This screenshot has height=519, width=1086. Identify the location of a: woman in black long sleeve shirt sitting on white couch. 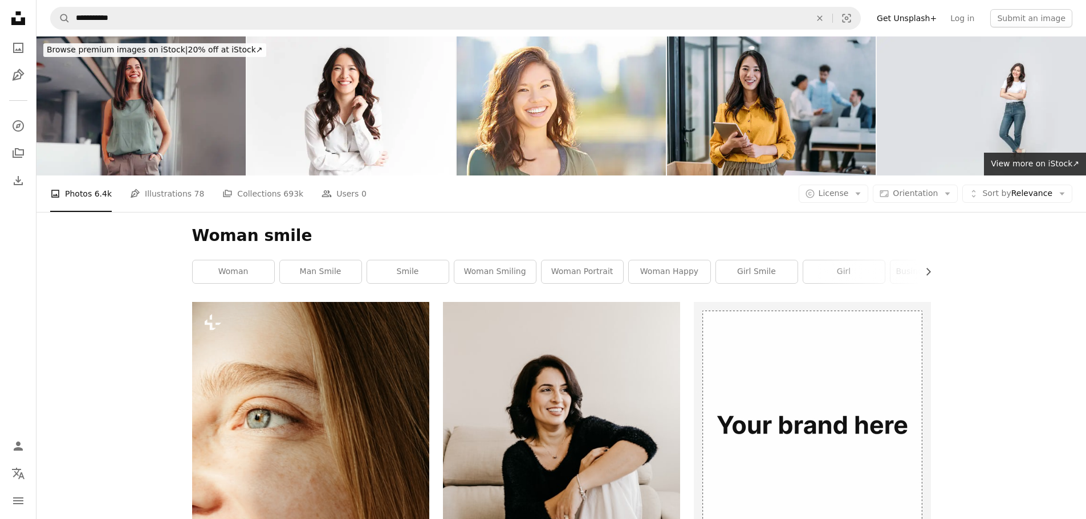
(562, 480).